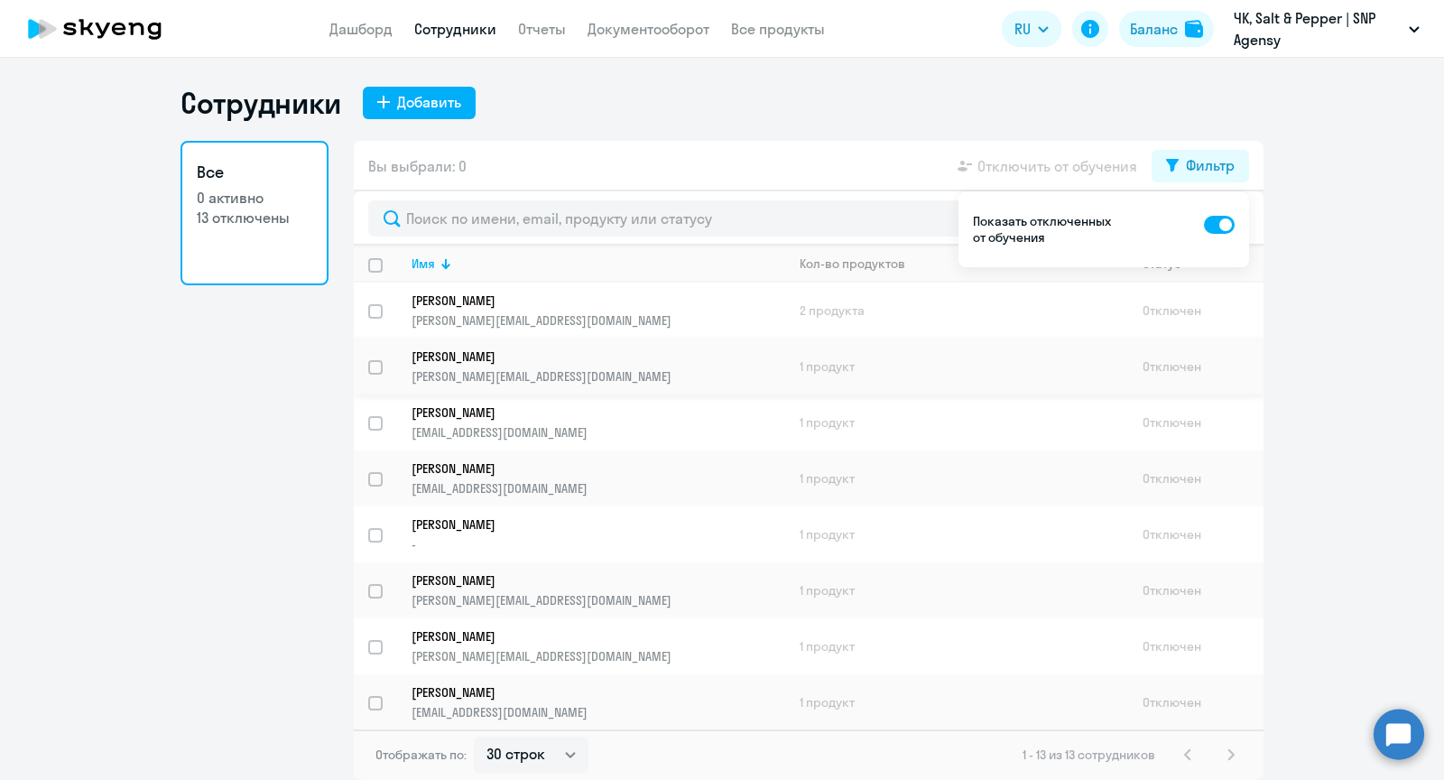 Image resolution: width=1444 pixels, height=780 pixels. What do you see at coordinates (542, 29) in the screenshot?
I see `a: Отчеты` at bounding box center [542, 29].